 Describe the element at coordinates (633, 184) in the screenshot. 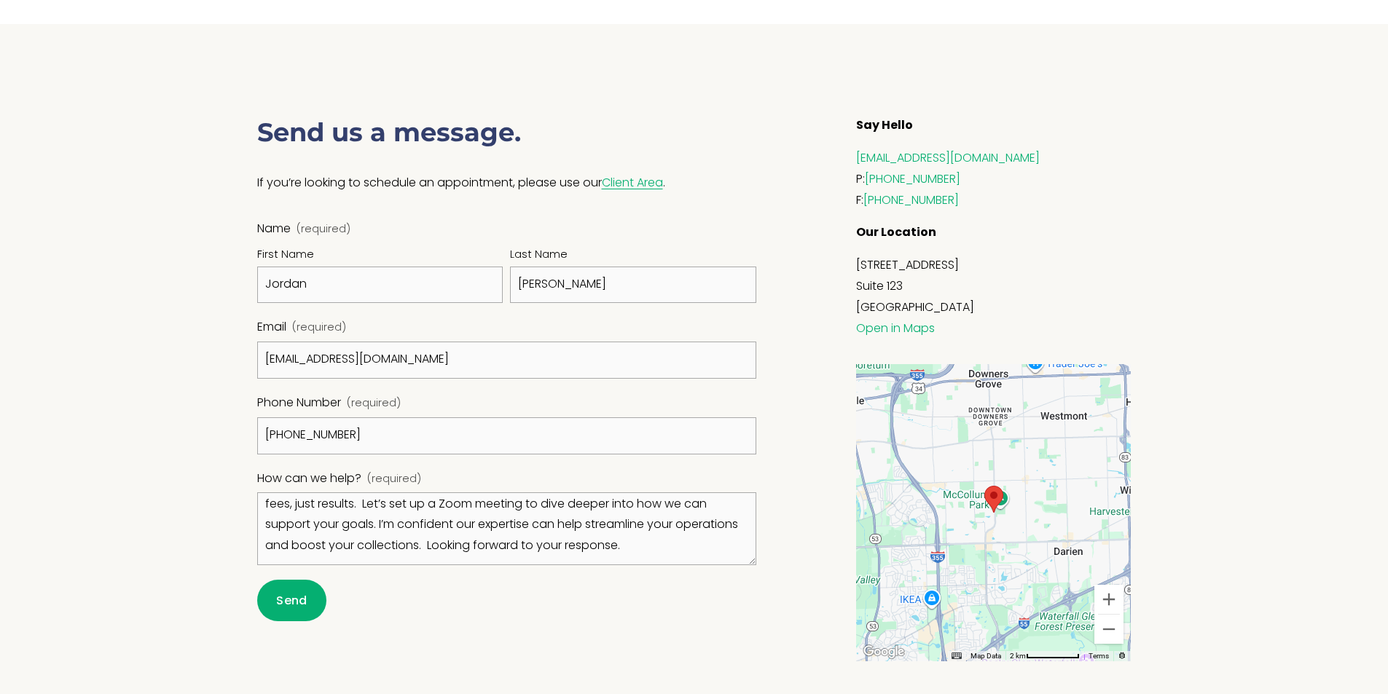

I see `a: Client Area` at that location.